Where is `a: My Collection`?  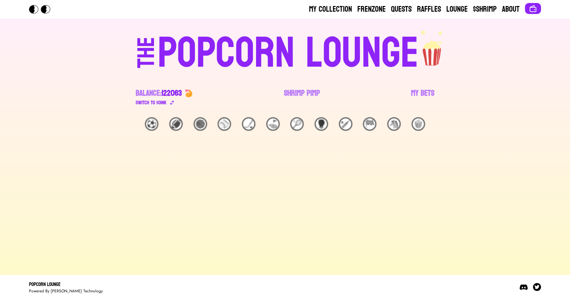
a: My Collection is located at coordinates (330, 9).